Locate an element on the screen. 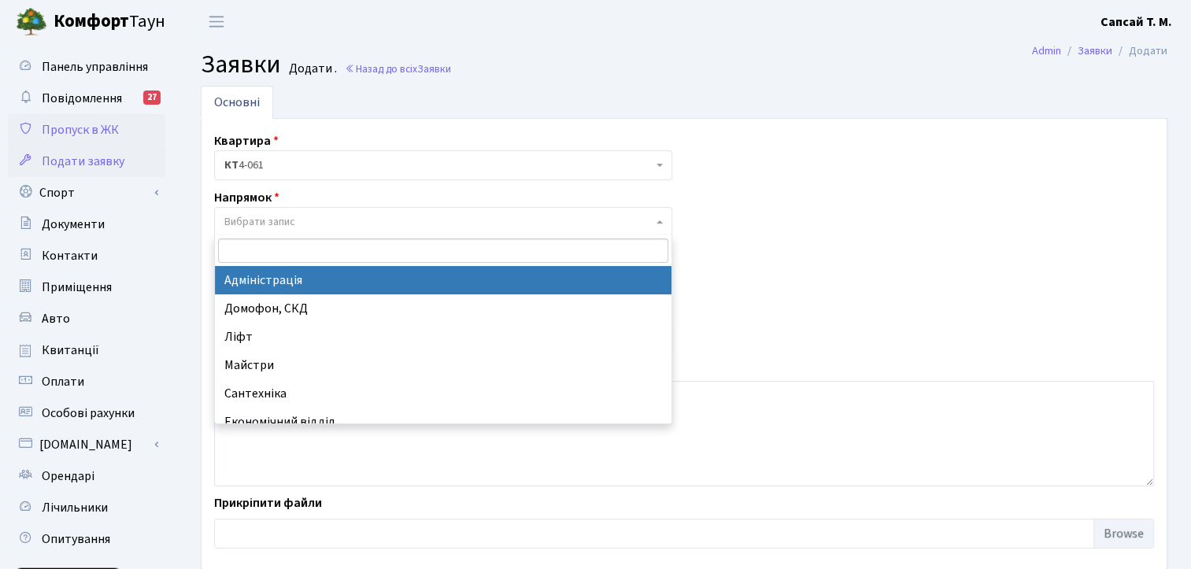 This screenshot has width=1191, height=569. label: Прикріпити файли is located at coordinates (268, 503).